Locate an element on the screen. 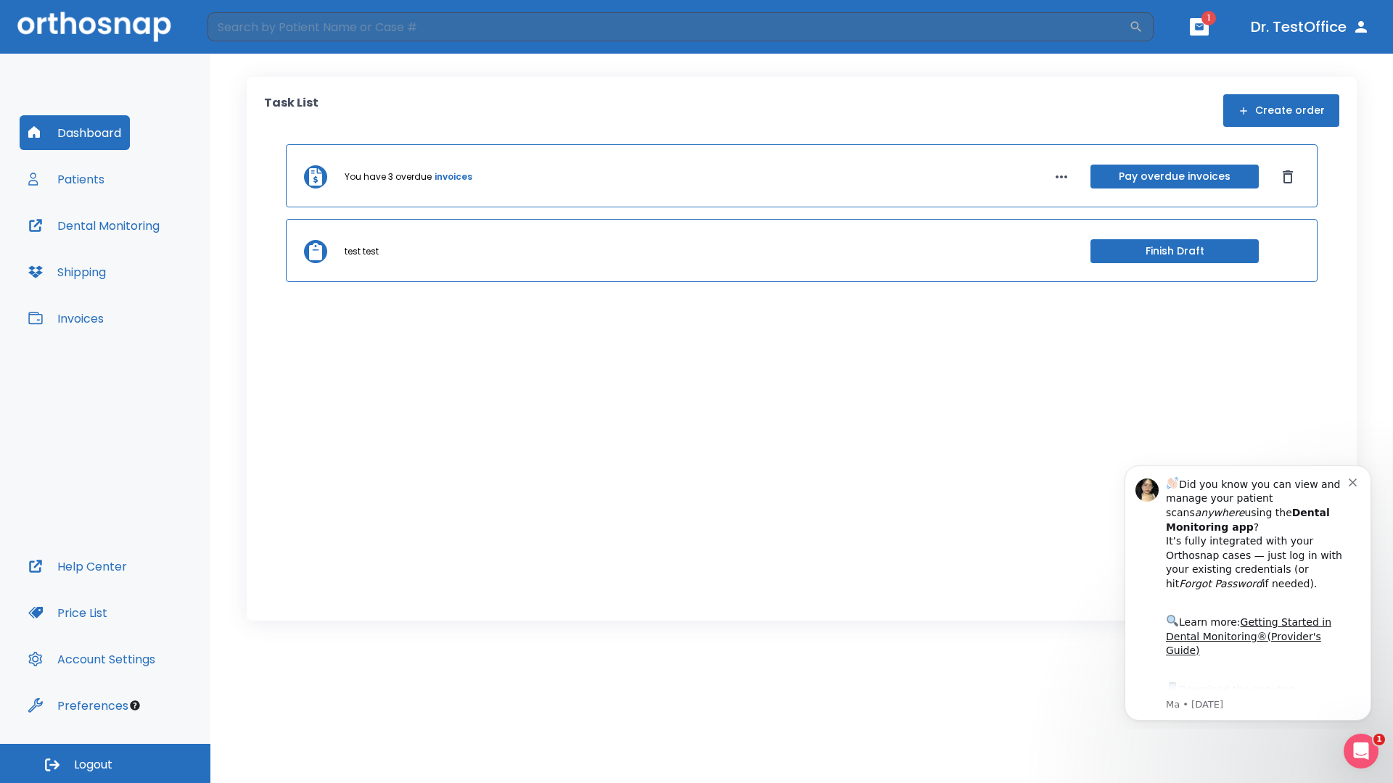  button: Price List is located at coordinates (67, 613).